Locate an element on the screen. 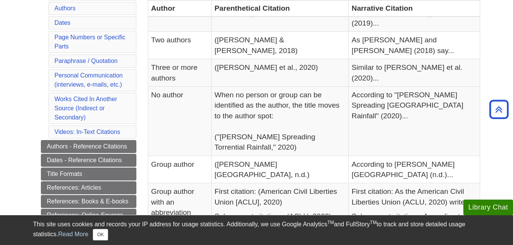 The height and width of the screenshot is (245, 513). a: References: Articles is located at coordinates (89, 188).